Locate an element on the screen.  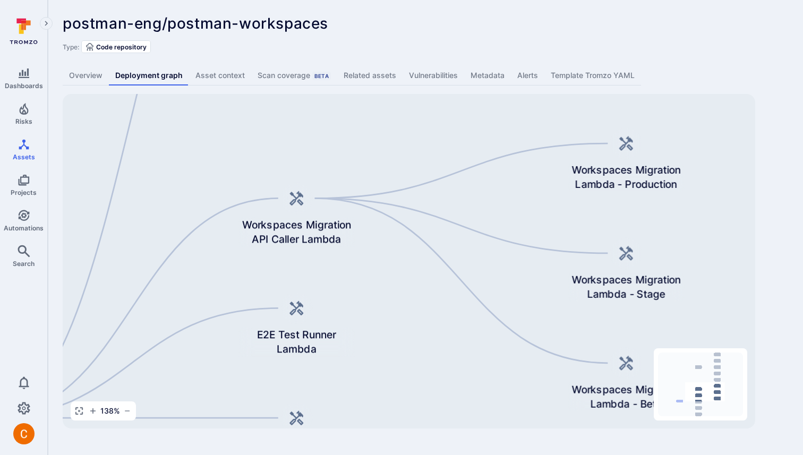
span: Projects is located at coordinates (23, 192).